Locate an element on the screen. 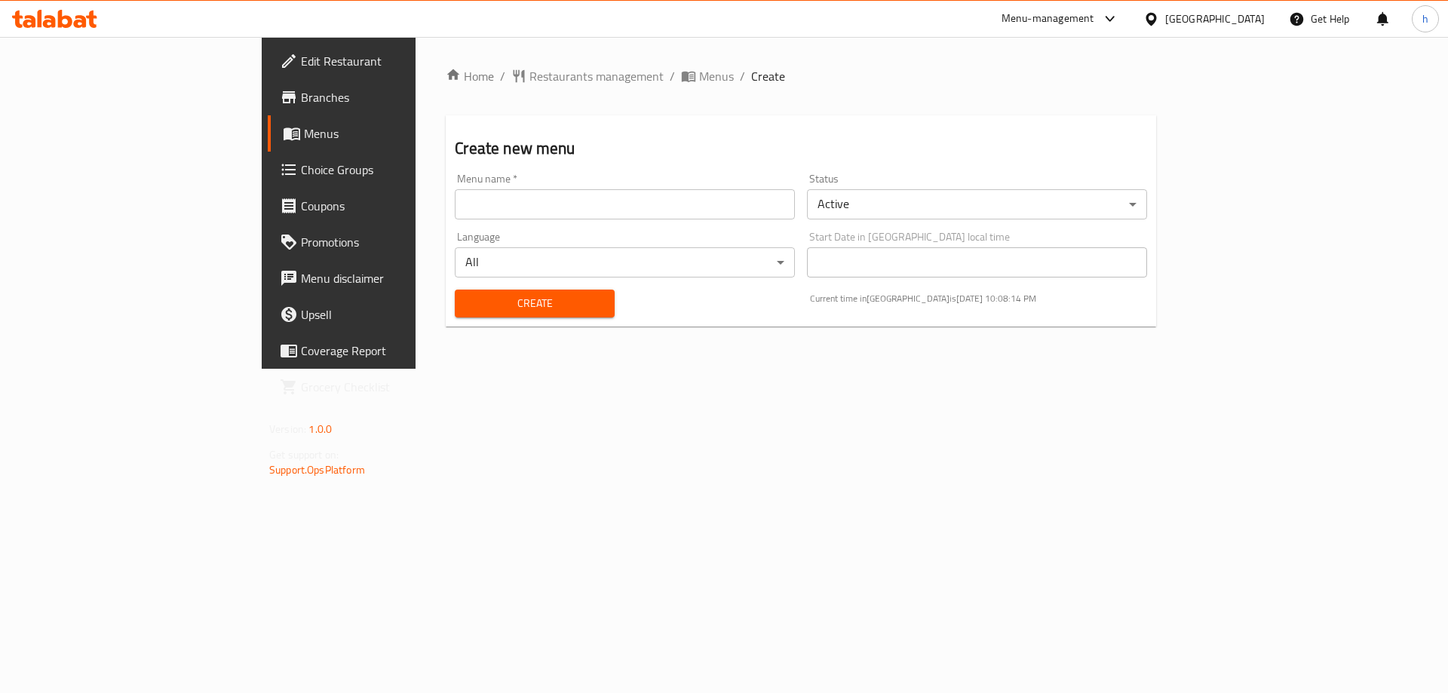 This screenshot has width=1448, height=693. span: Coupons is located at coordinates (396, 206).